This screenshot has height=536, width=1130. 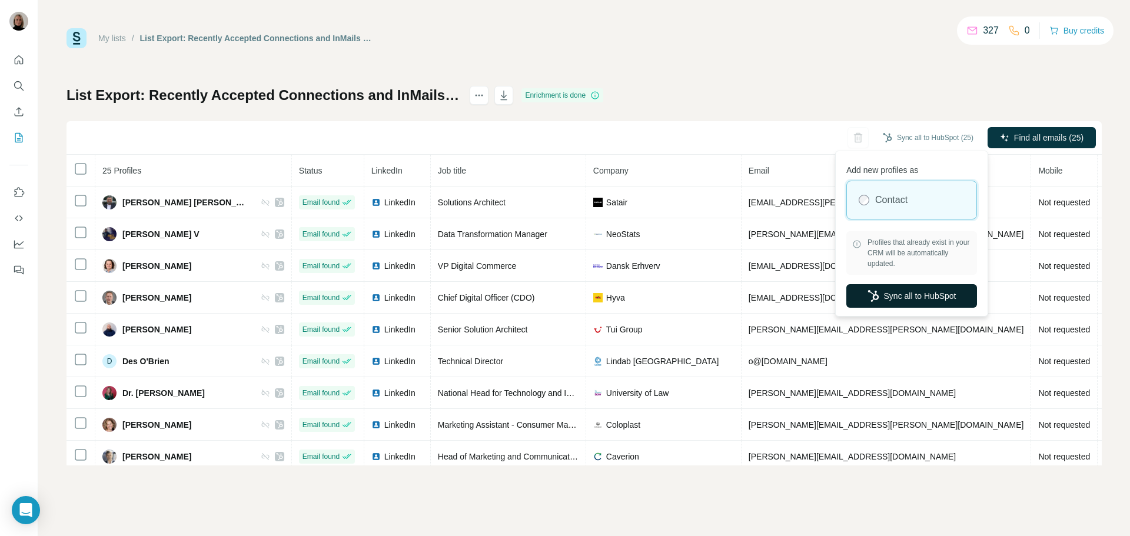 What do you see at coordinates (616, 298) in the screenshot?
I see `span: Hyva` at bounding box center [616, 298].